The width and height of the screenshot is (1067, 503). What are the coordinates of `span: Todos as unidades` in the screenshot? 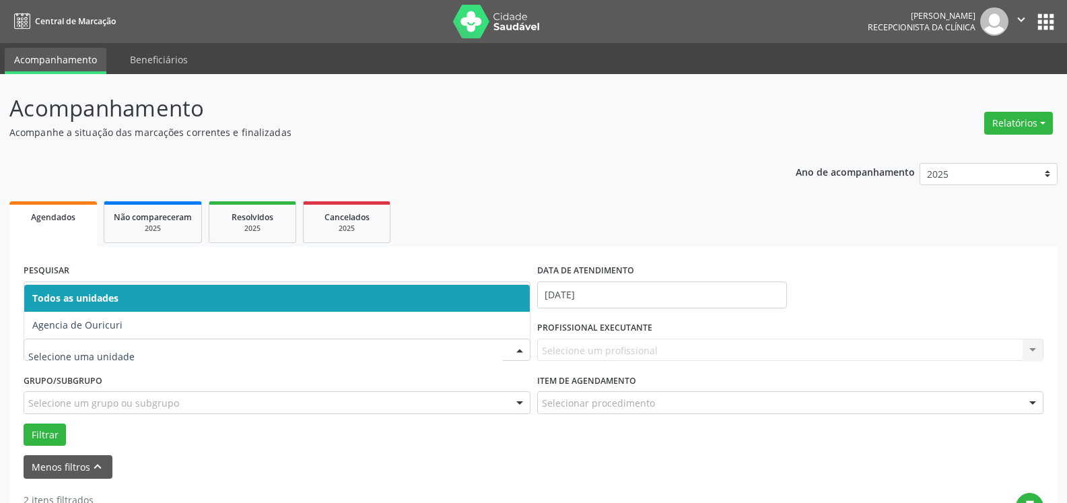 It's located at (75, 298).